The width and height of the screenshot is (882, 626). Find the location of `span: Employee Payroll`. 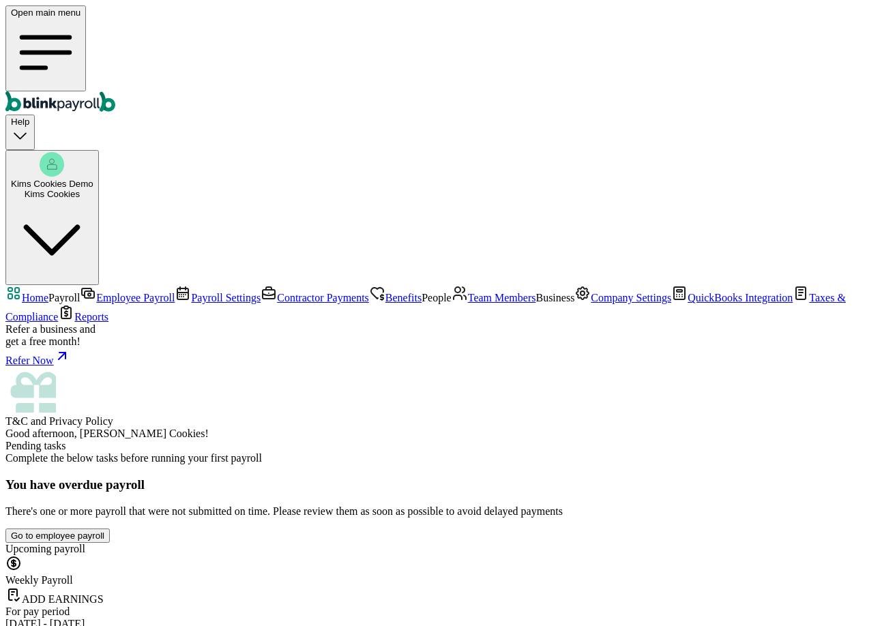

span: Employee Payroll is located at coordinates (135, 297).